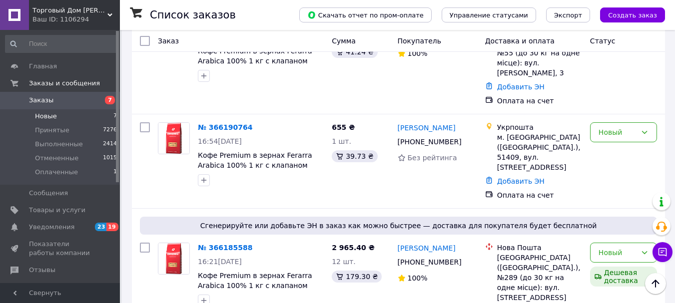 This screenshot has height=303, width=675. Describe the element at coordinates (70, 10) in the screenshot. I see `span: Торговый Дом Зита` at that location.